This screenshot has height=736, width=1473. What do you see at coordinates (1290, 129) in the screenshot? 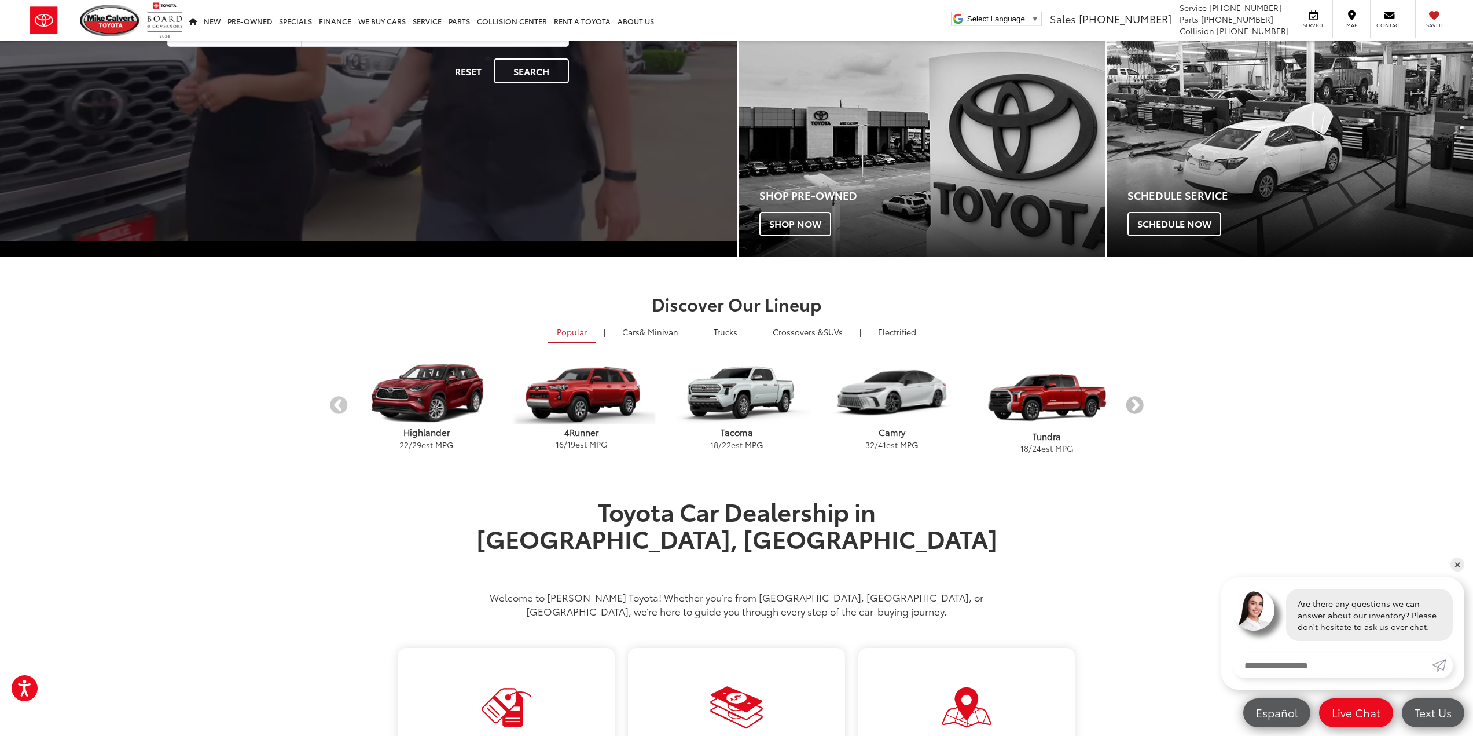
I see `a: Schedule Service Schedule Now` at bounding box center [1290, 129].